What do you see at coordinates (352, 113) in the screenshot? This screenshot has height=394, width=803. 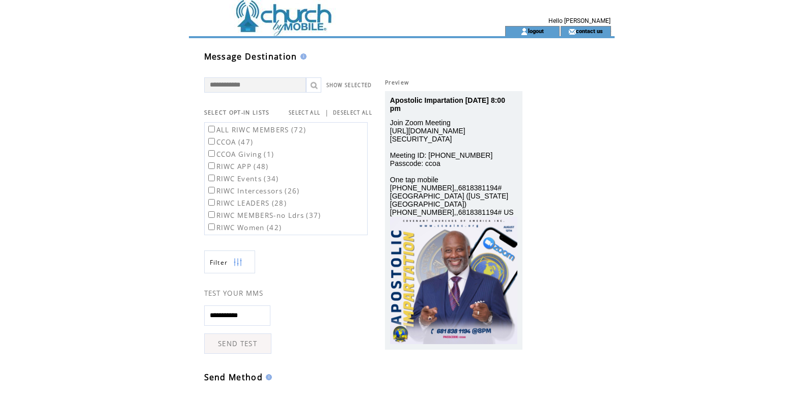 I see `a: DESELECT ALL` at bounding box center [352, 113].